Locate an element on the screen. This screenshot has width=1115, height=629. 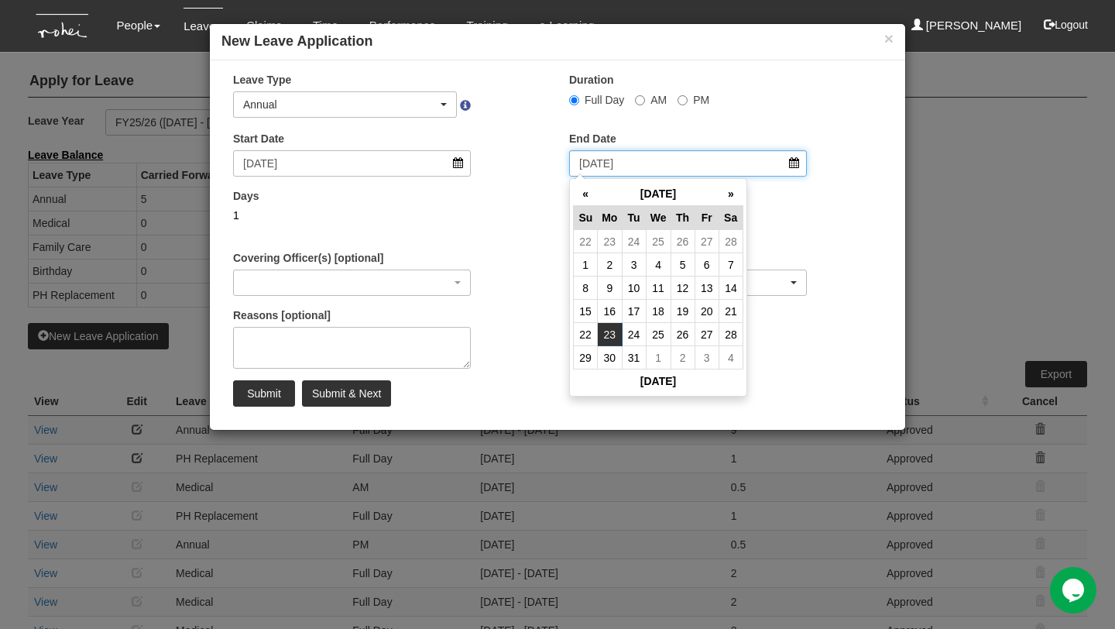
label: Start Date is located at coordinates (259, 139).